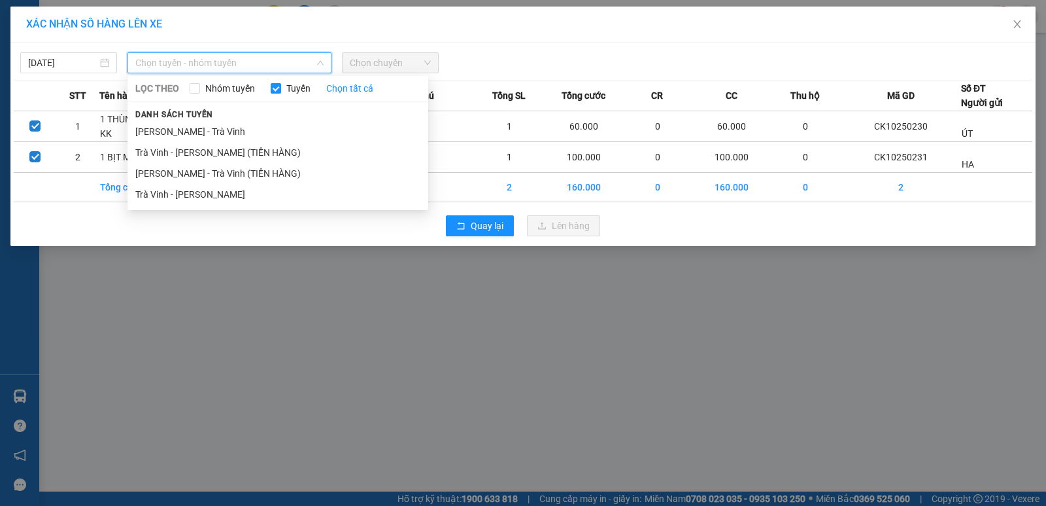 The width and height of the screenshot is (1046, 506). I want to click on span: XÁC NHẬN SỐ HÀNG LÊN XE, so click(94, 24).